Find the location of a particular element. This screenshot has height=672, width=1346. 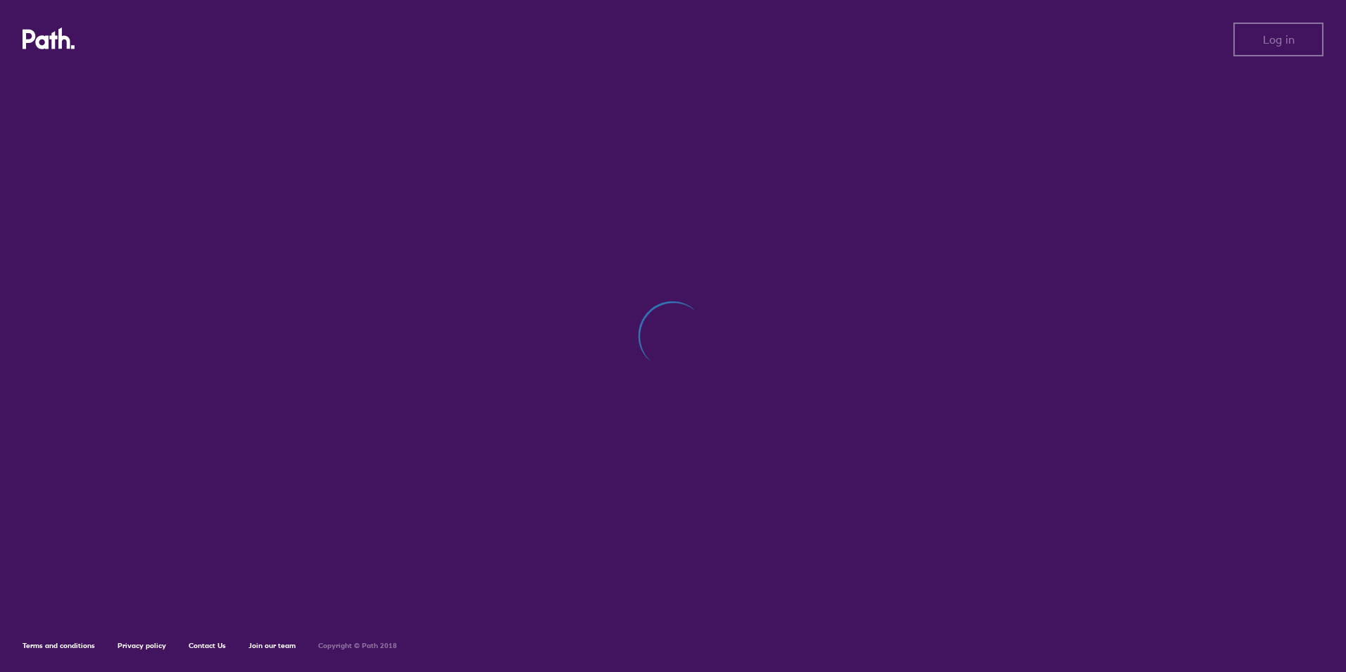

button: Log in is located at coordinates (1278, 39).